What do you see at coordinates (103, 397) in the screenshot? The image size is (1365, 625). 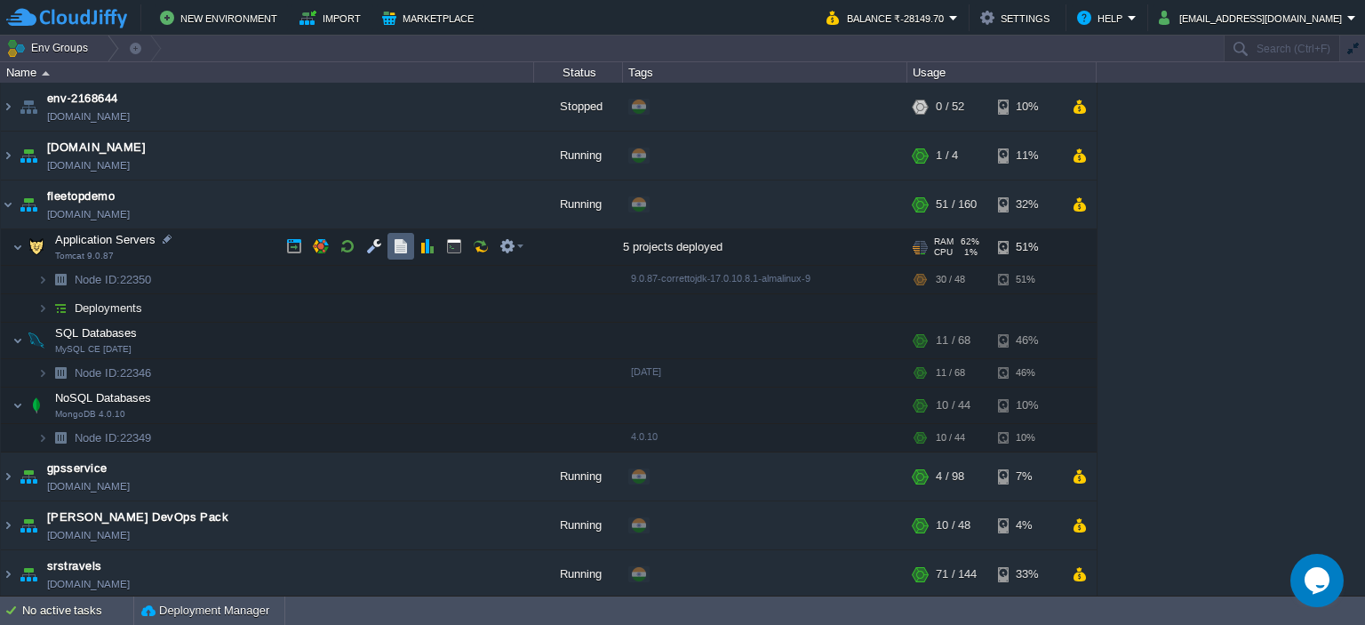 I see `a: NoSQL DatabasesMongoDB 4.0.10` at bounding box center [103, 397].